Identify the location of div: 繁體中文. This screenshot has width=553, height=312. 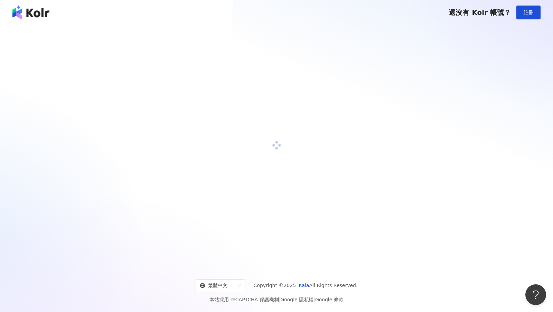
(217, 285).